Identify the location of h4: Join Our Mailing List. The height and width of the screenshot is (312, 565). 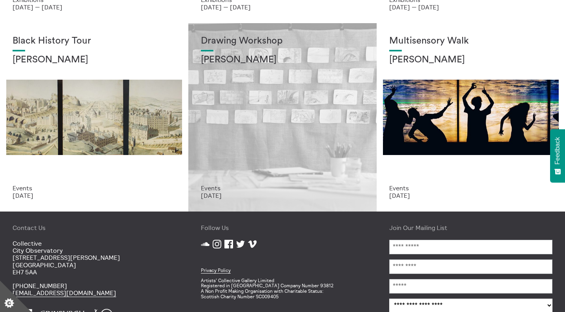
(471, 228).